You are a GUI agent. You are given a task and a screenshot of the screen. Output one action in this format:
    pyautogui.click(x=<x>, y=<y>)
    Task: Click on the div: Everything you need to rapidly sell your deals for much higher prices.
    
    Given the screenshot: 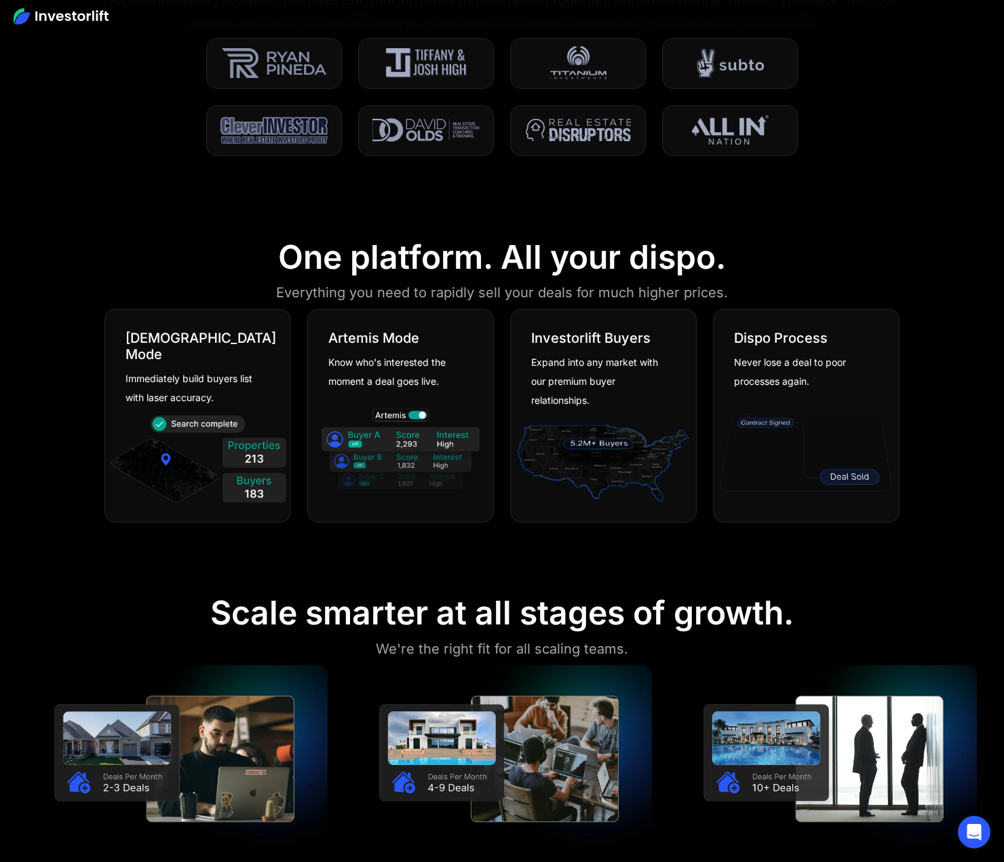 What is the action you would take?
    pyautogui.click(x=502, y=292)
    